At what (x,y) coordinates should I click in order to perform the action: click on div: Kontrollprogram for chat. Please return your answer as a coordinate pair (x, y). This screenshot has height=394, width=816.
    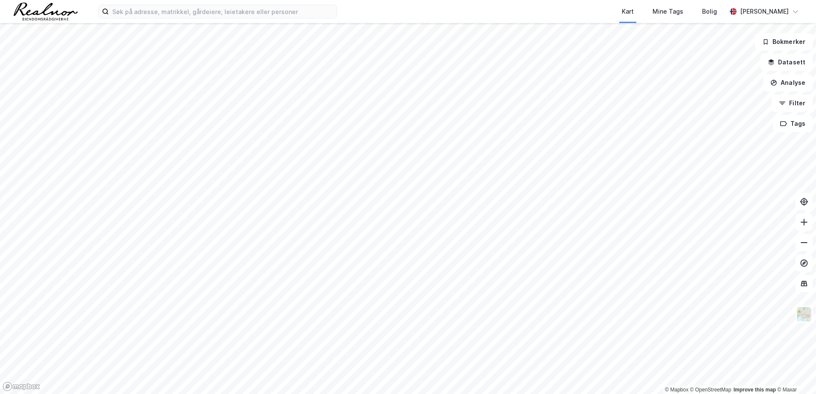
    Looking at the image, I should click on (794, 374).